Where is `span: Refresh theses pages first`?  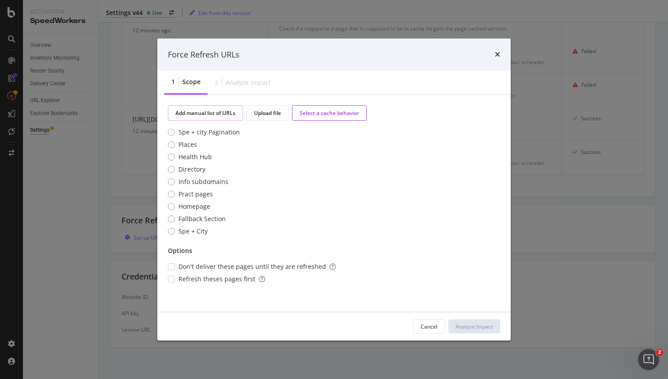 span: Refresh theses pages first is located at coordinates (222, 279).